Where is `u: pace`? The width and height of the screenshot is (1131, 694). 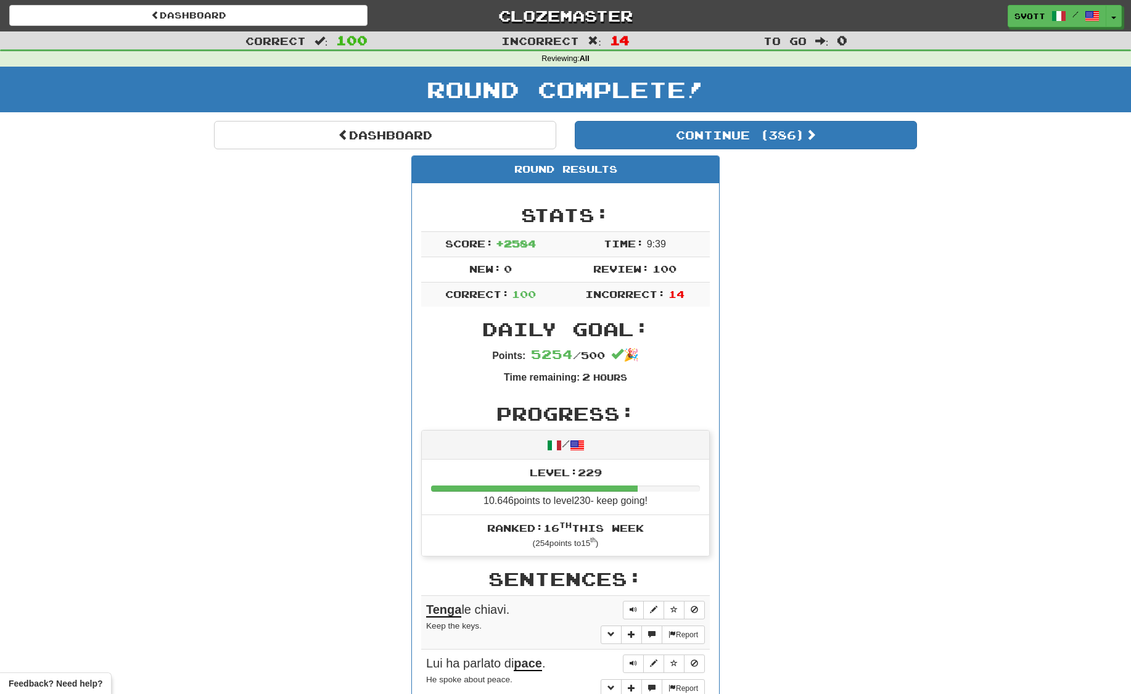
u: pace is located at coordinates (528, 664).